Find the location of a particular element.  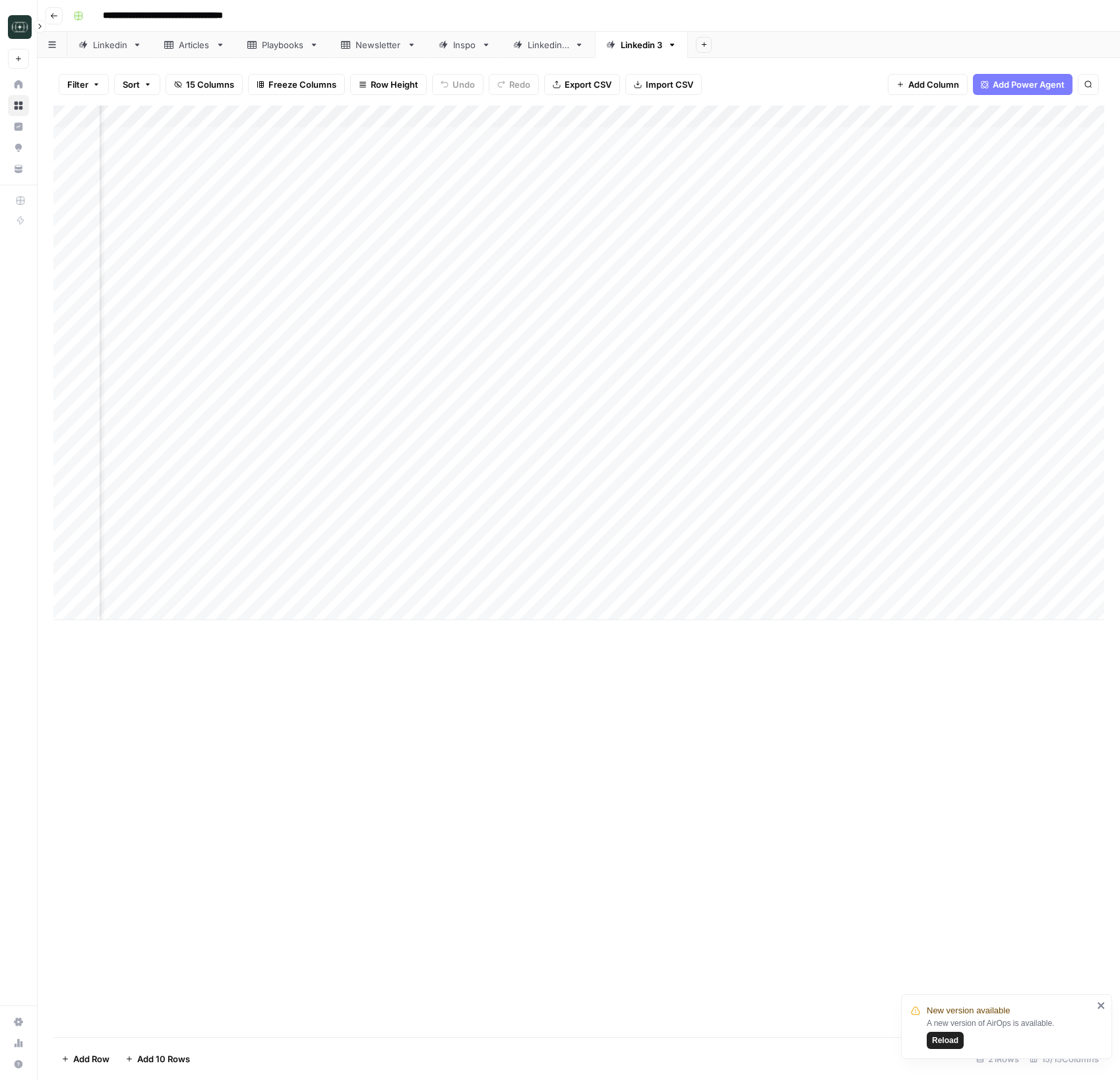

span: Redo is located at coordinates (520, 84).